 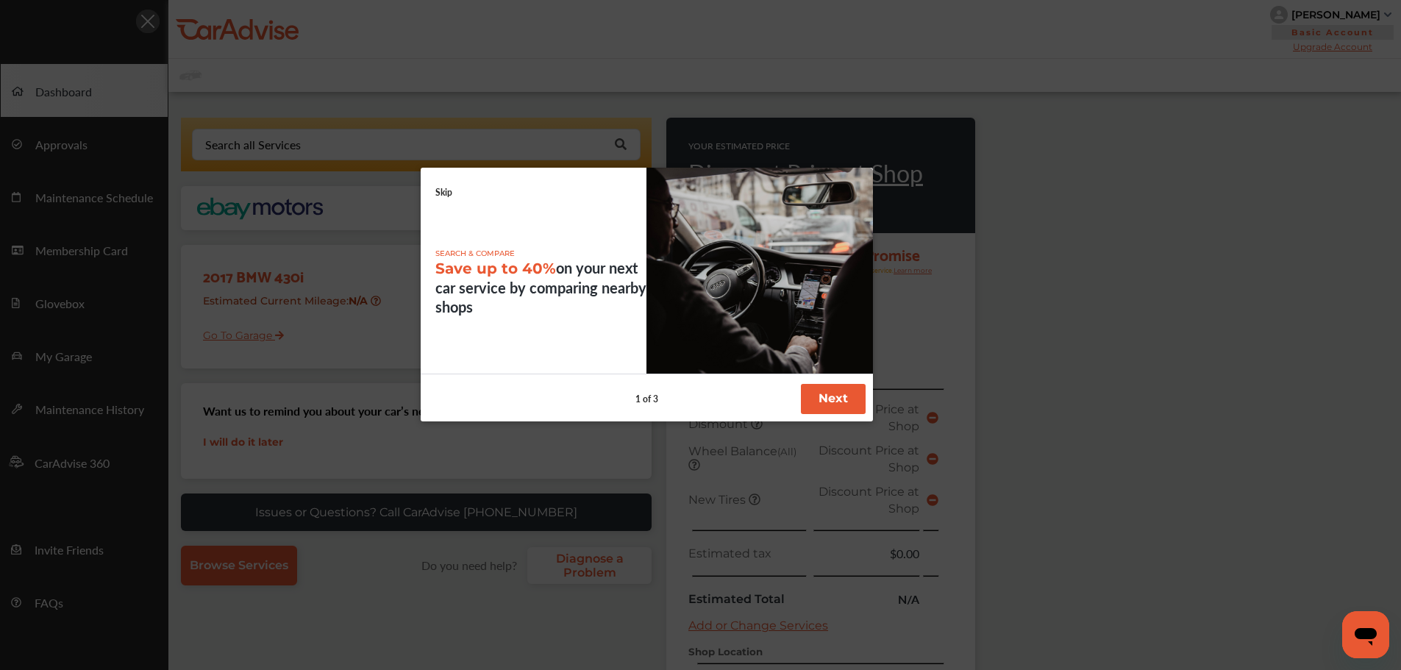 I want to click on img: welcome1.359c833b3f7bad43436c.png, so click(x=760, y=271).